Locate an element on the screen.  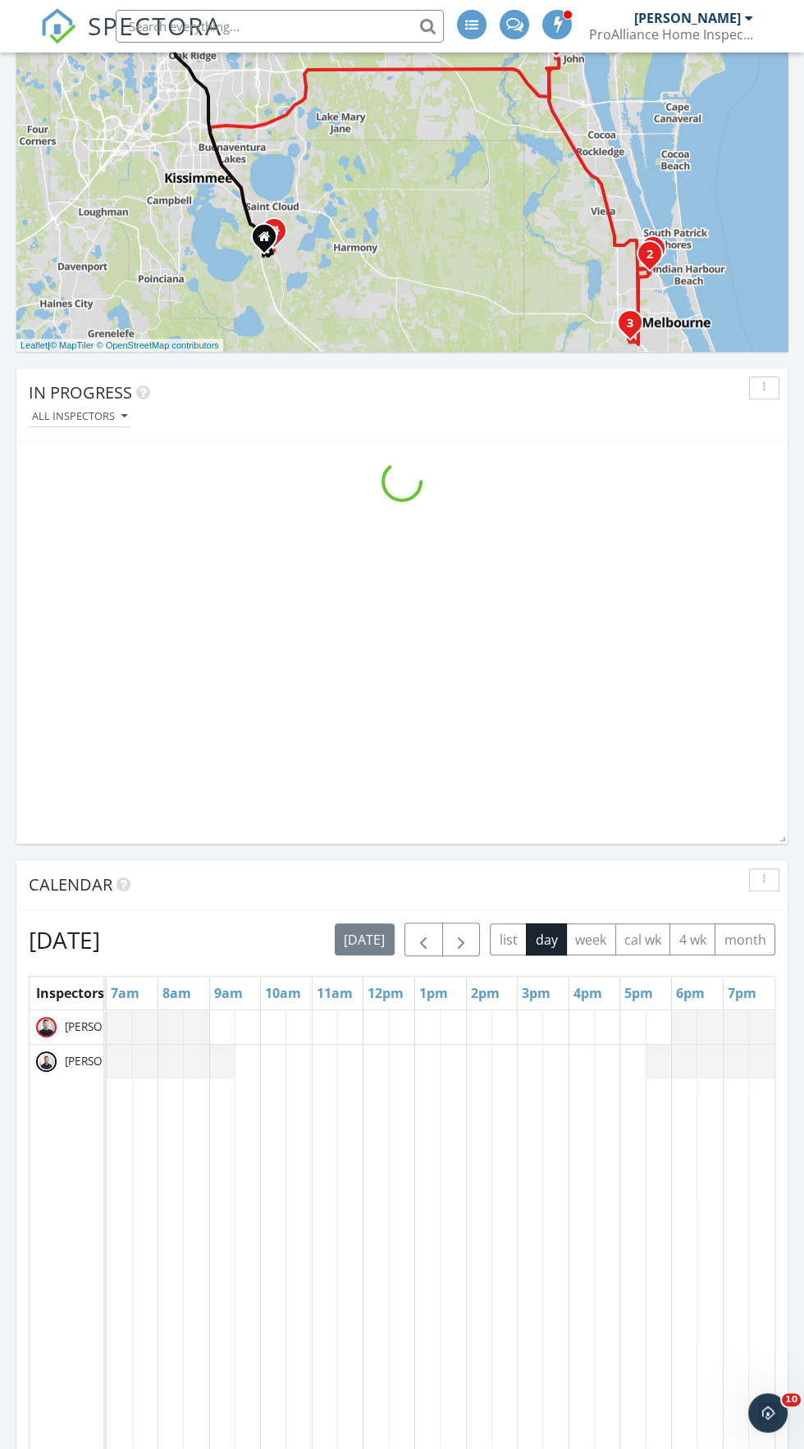
span: Inspectors is located at coordinates (70, 993).